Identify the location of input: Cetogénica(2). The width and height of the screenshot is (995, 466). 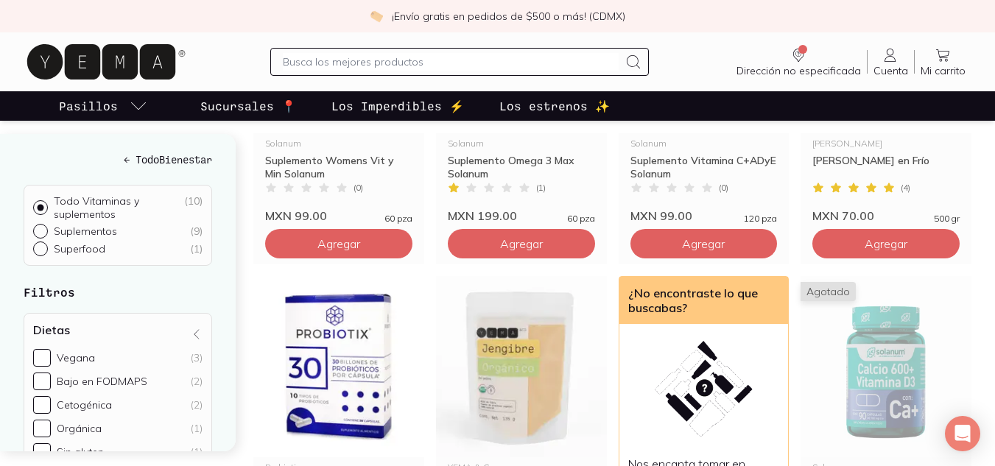
(42, 405).